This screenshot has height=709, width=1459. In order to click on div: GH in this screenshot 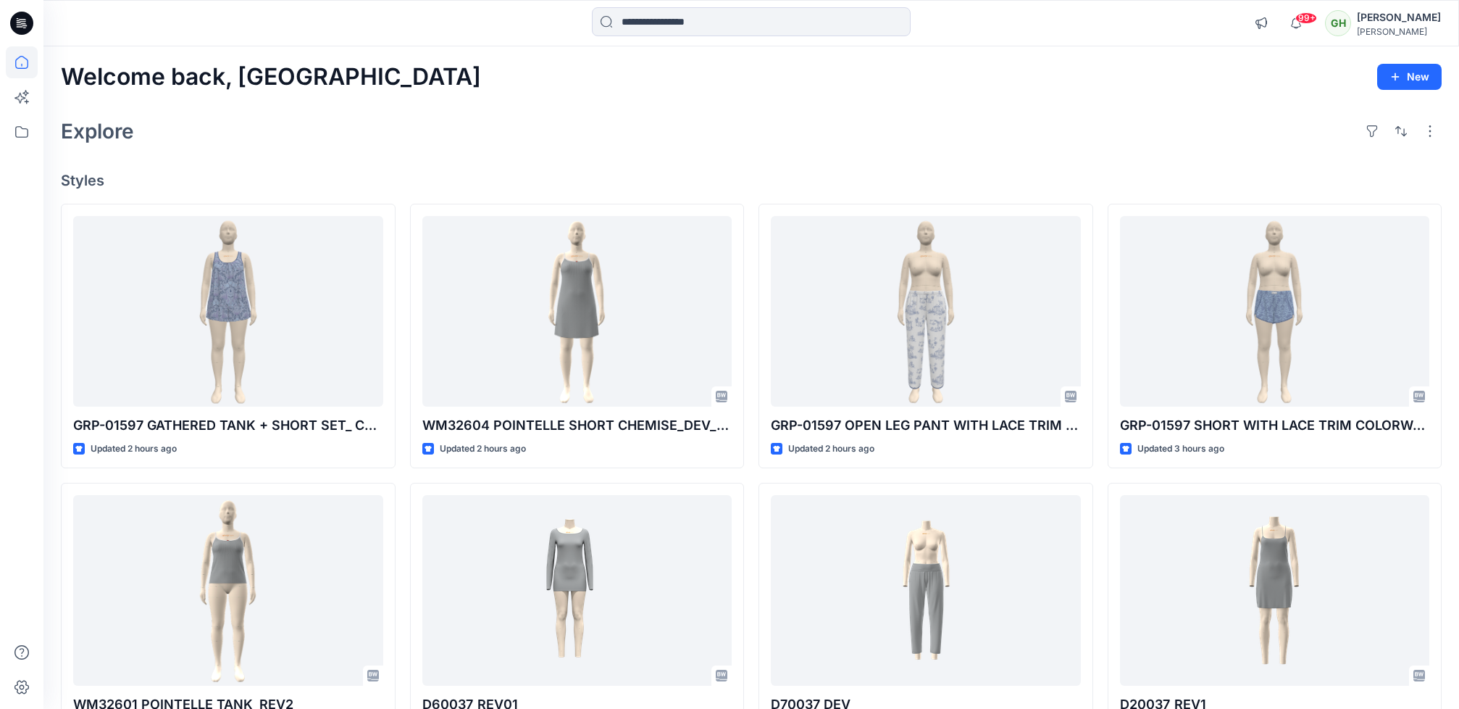, I will do `click(1338, 23)`.